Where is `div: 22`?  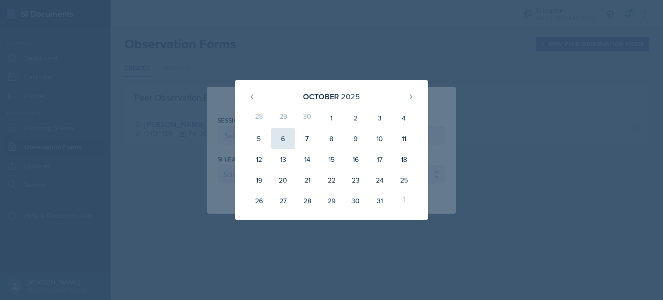
div: 22 is located at coordinates (332, 180).